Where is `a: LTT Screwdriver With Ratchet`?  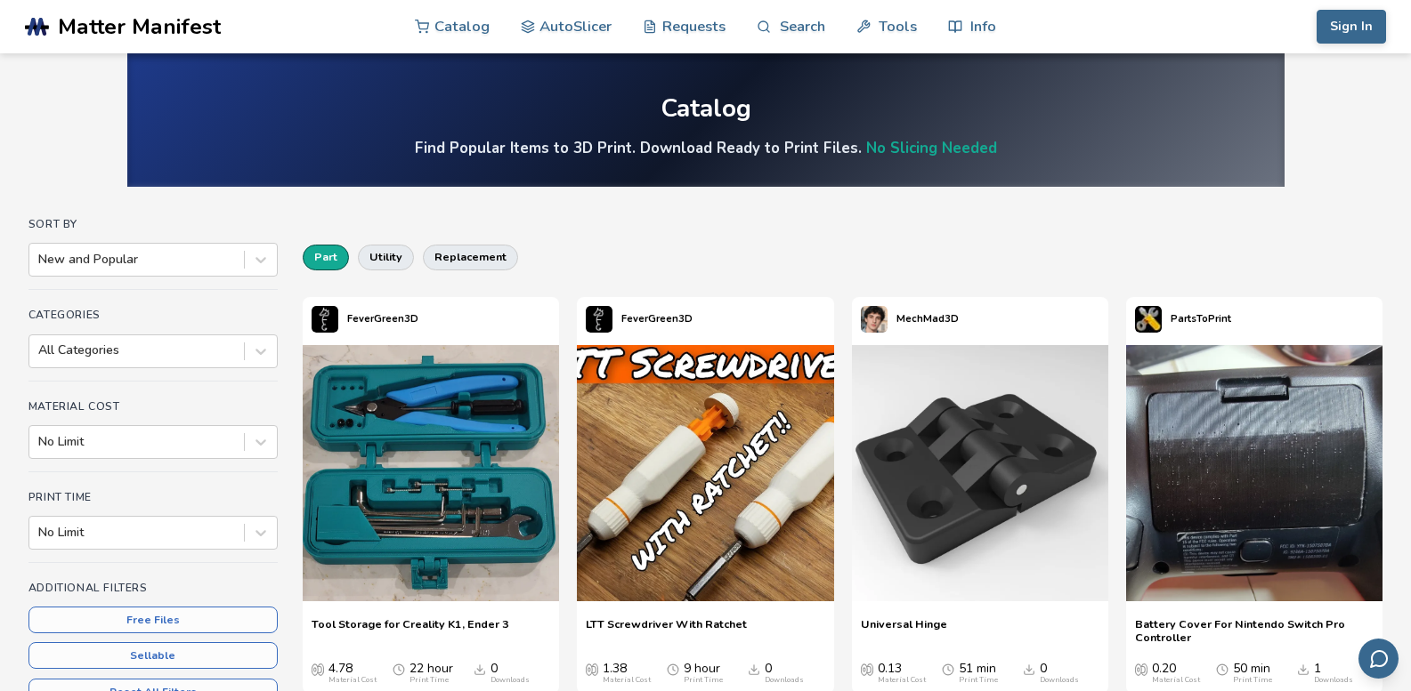
a: LTT Screwdriver With Ratchet is located at coordinates (666, 631).